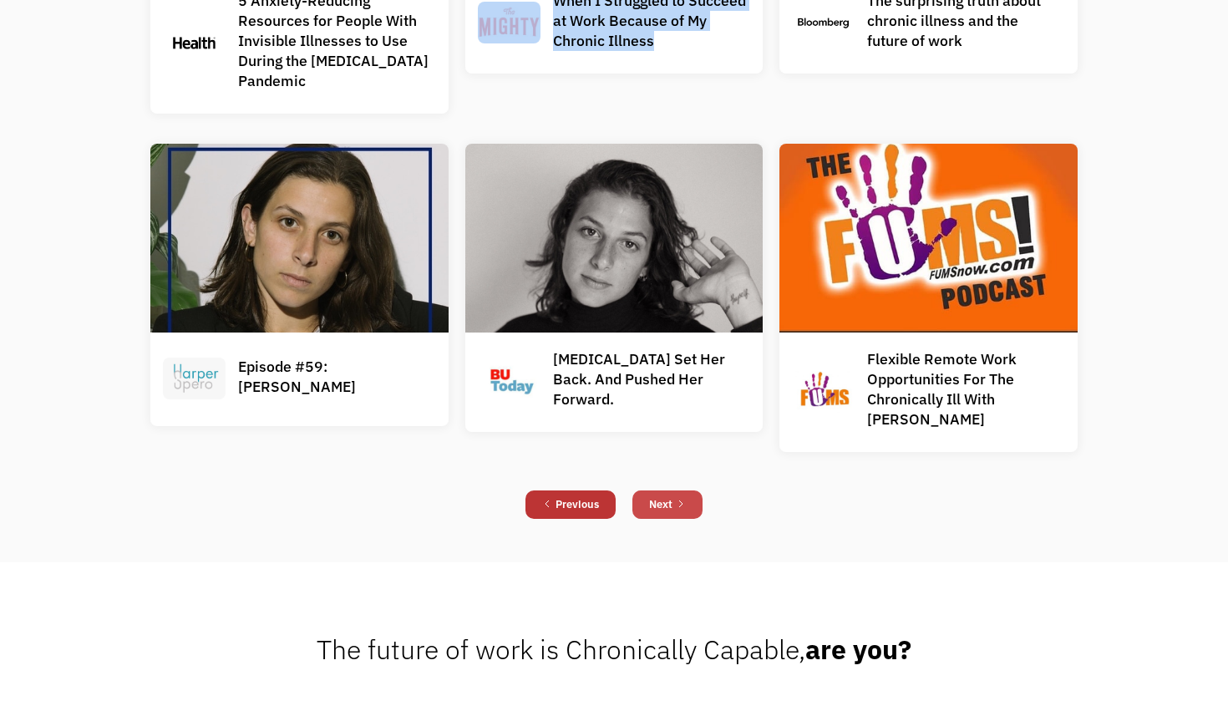 The image size is (1228, 701). What do you see at coordinates (614, 505) in the screenshot?
I see `div: List` at bounding box center [614, 505].